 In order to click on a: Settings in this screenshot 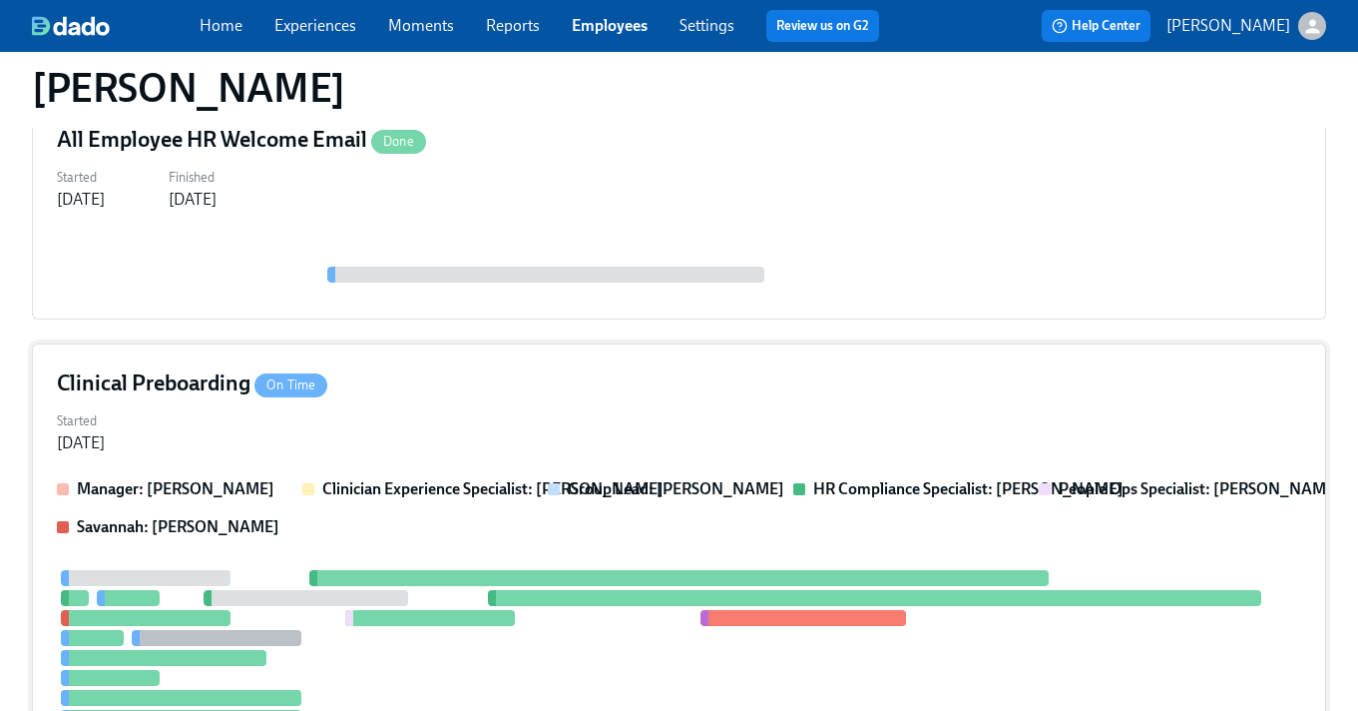, I will do `click(707, 25)`.